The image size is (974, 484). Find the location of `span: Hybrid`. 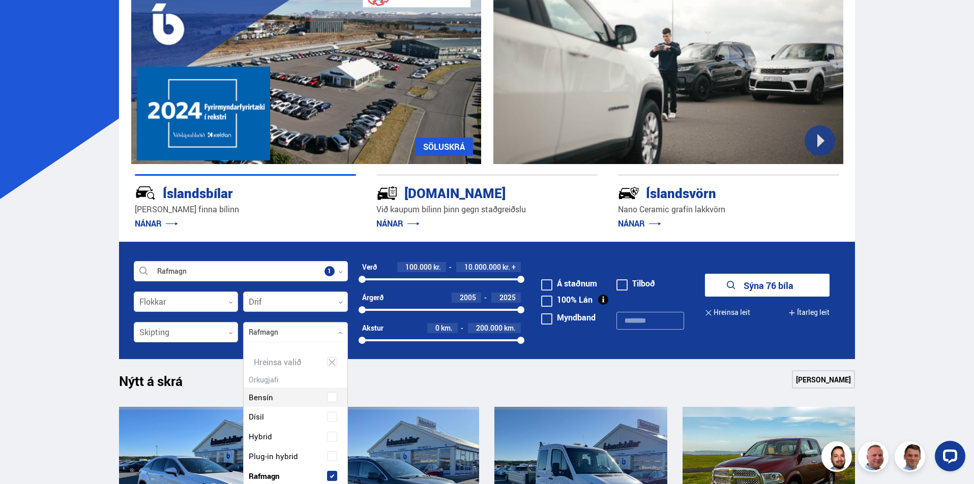

span: Hybrid is located at coordinates (260, 437).